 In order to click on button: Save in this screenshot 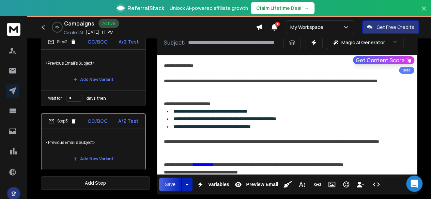, I will do `click(170, 185)`.